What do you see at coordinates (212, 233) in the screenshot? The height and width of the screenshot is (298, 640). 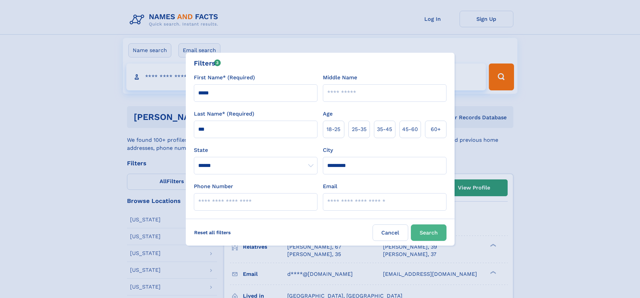 I see `label: Reset all filters` at bounding box center [212, 233].